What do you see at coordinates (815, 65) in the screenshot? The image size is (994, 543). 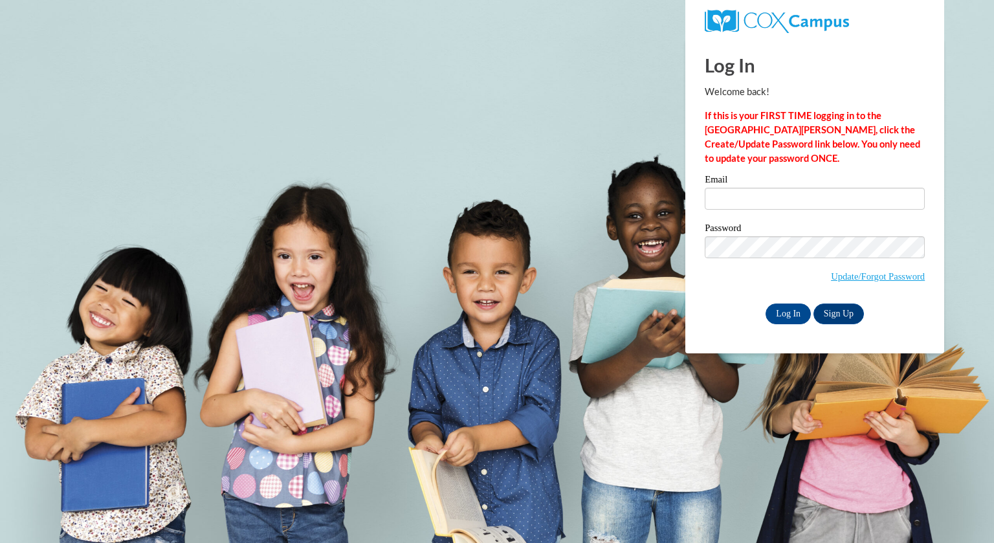 I see `h1: Log In` at bounding box center [815, 65].